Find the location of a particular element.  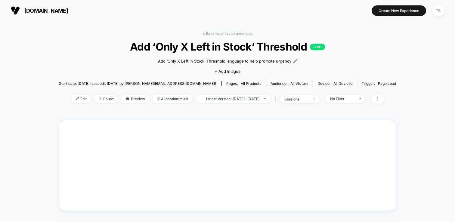

span: Page Load is located at coordinates (387, 83).